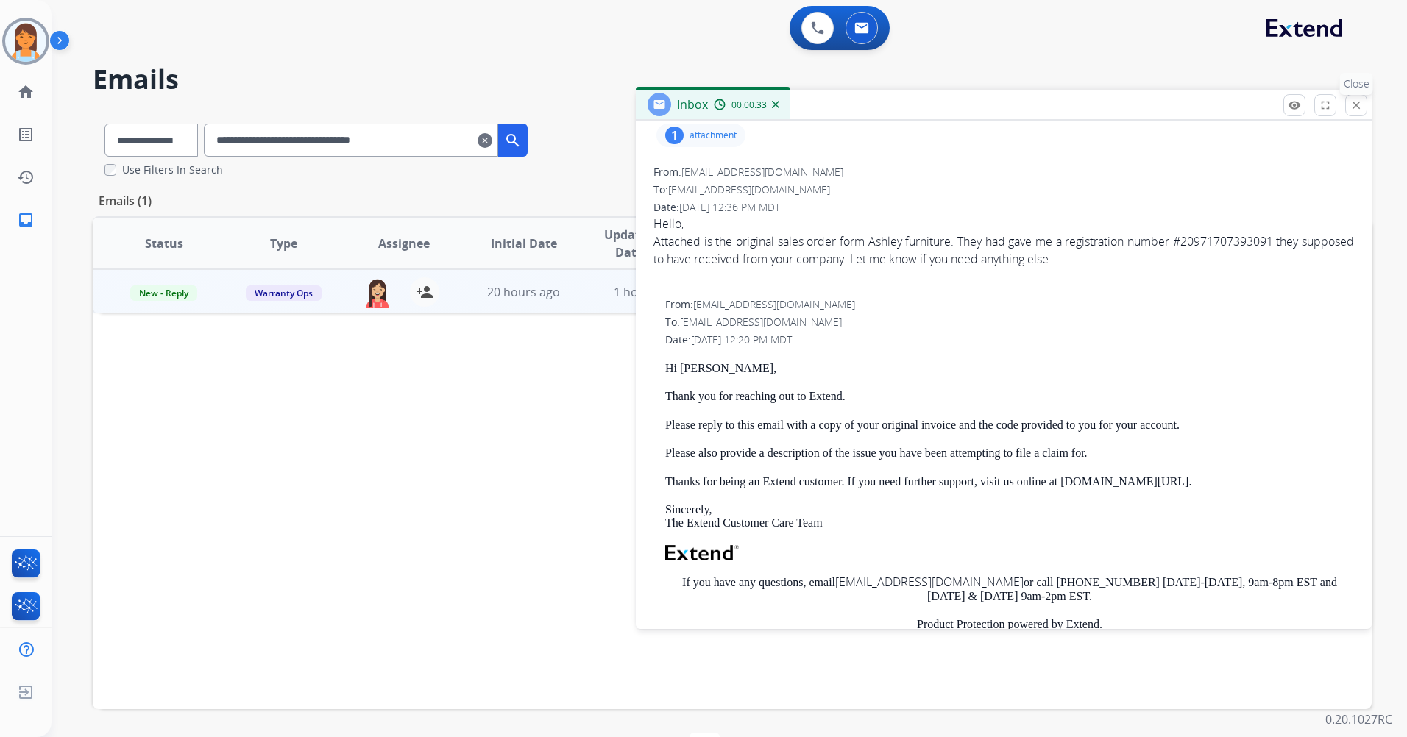 The width and height of the screenshot is (1407, 737). Describe the element at coordinates (26, 41) in the screenshot. I see `img: avatar` at that location.